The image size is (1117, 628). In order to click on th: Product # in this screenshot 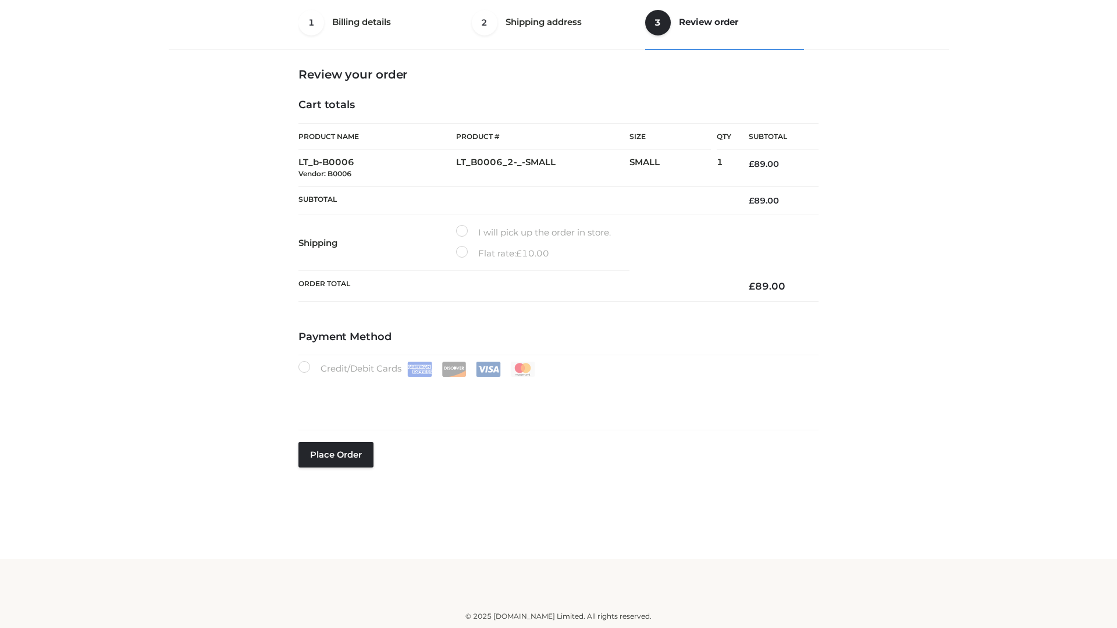, I will do `click(543, 137)`.